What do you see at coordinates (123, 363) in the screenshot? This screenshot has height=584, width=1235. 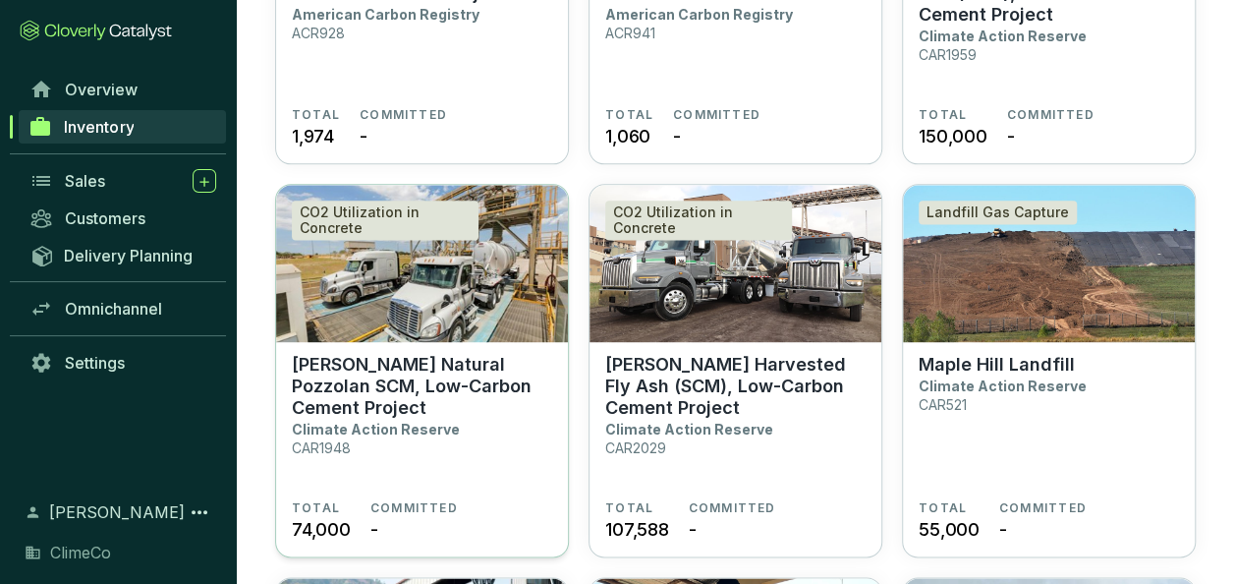 I see `a: Settings` at bounding box center [123, 363].